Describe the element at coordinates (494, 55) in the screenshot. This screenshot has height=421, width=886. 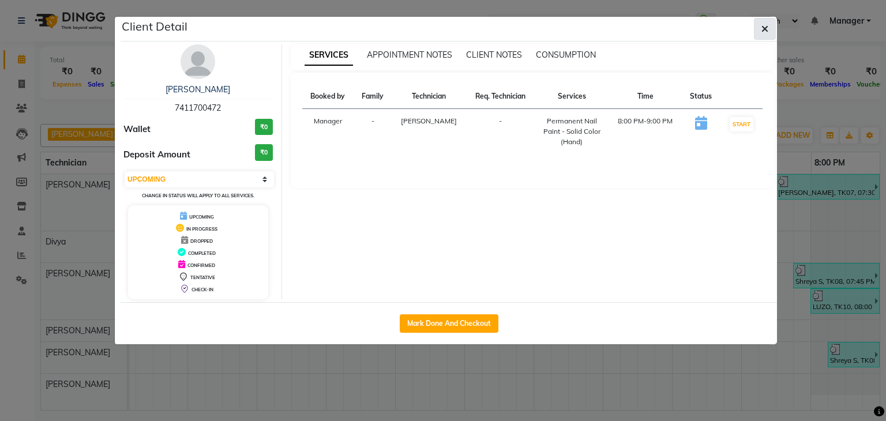
I see `span: CLIENT NOTES` at that location.